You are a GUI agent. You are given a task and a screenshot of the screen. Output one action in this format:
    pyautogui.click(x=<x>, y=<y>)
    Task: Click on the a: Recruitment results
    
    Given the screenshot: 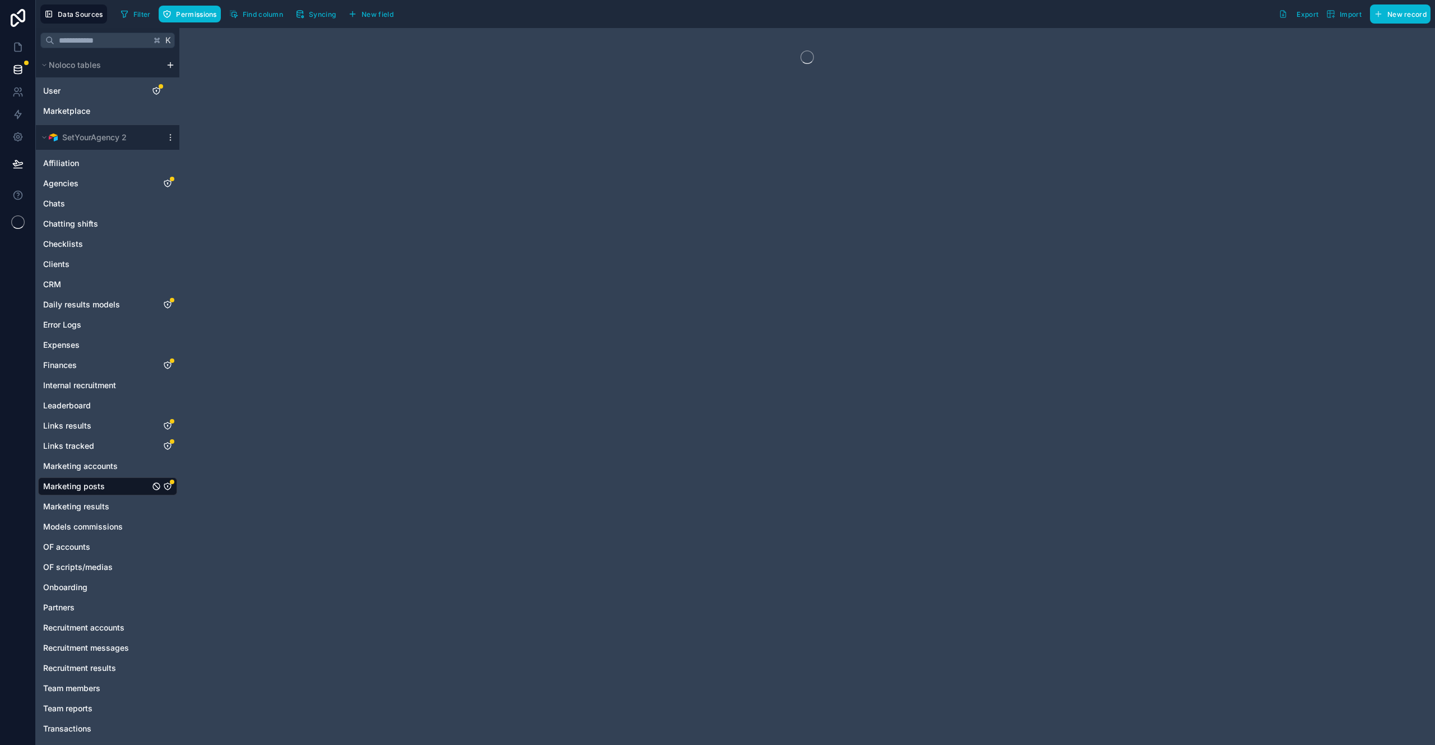 What is the action you would take?
    pyautogui.click(x=96, y=668)
    